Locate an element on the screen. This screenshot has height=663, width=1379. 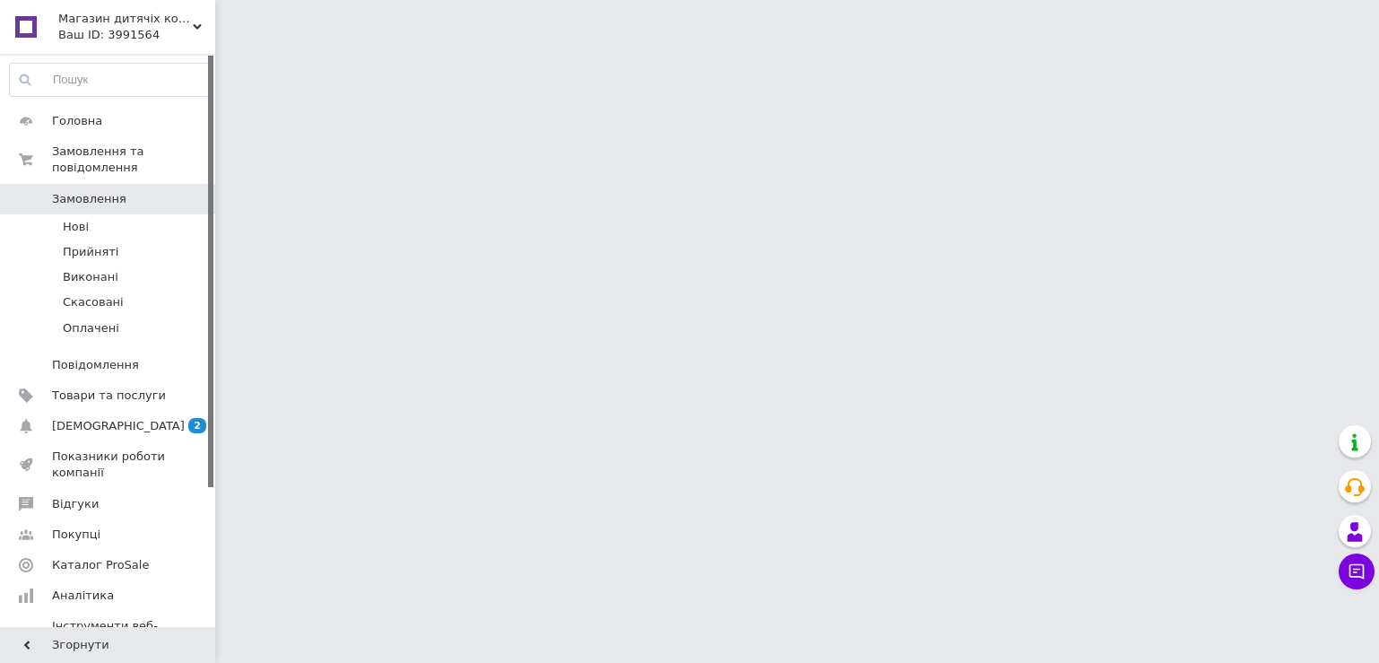
input: Пошук is located at coordinates (110, 80).